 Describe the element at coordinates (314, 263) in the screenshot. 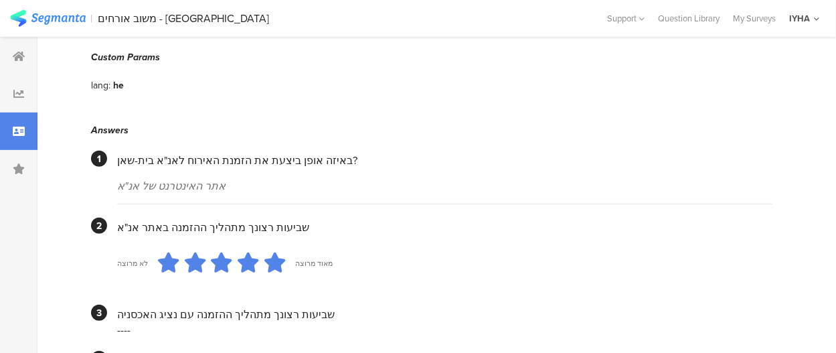

I see `div: מאוד מרוצה` at that location.